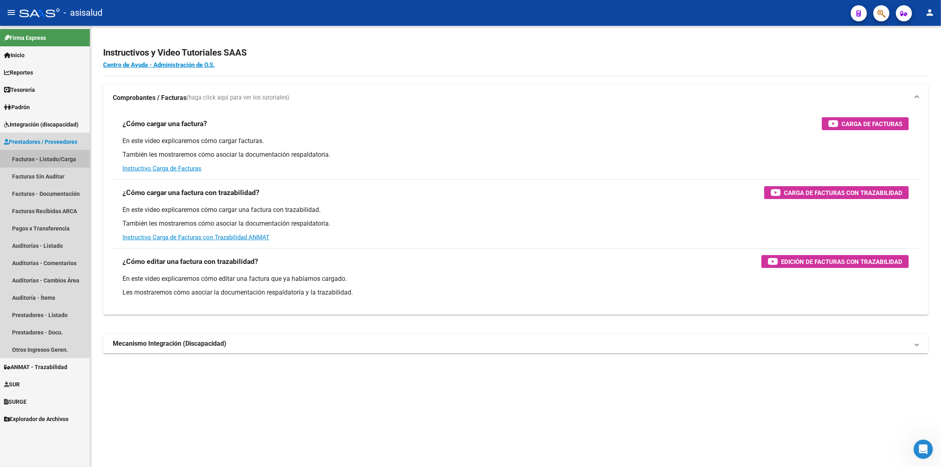 This screenshot has width=941, height=467. Describe the element at coordinates (25, 38) in the screenshot. I see `span: Firma Express` at that location.